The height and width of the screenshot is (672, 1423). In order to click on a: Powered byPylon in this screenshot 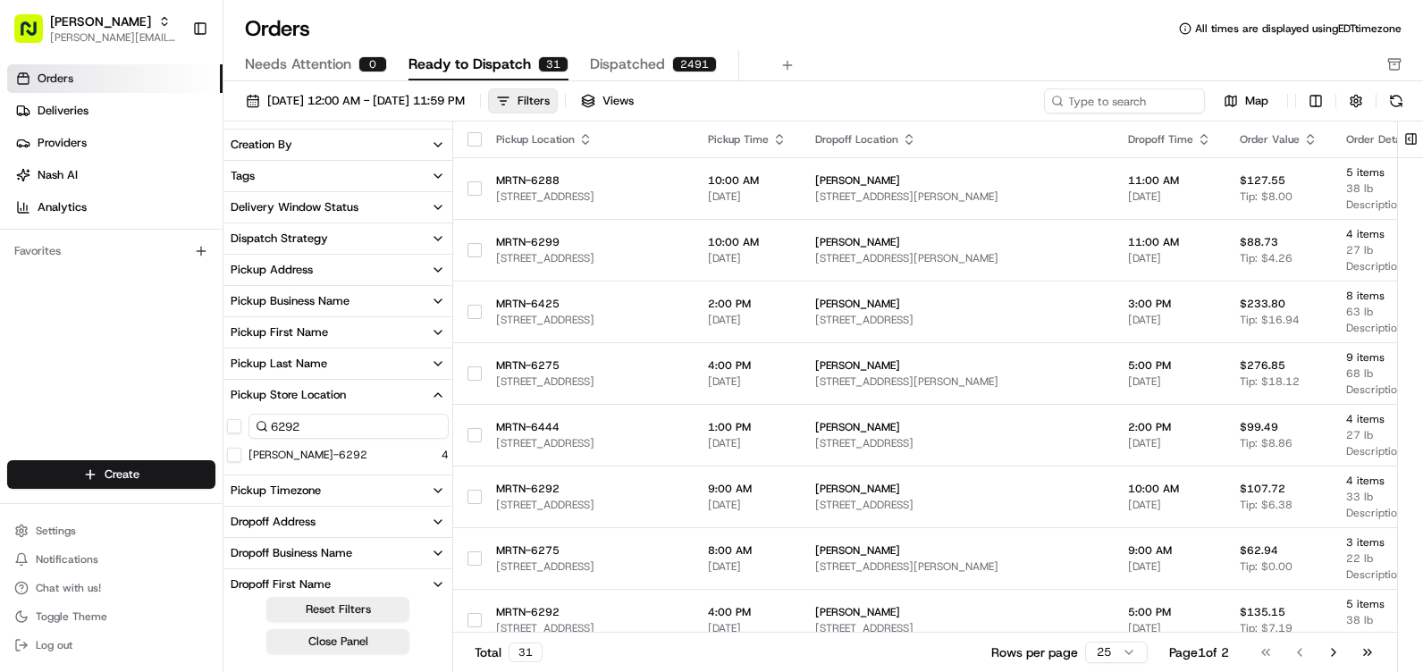, I will do `click(171, 309)`.